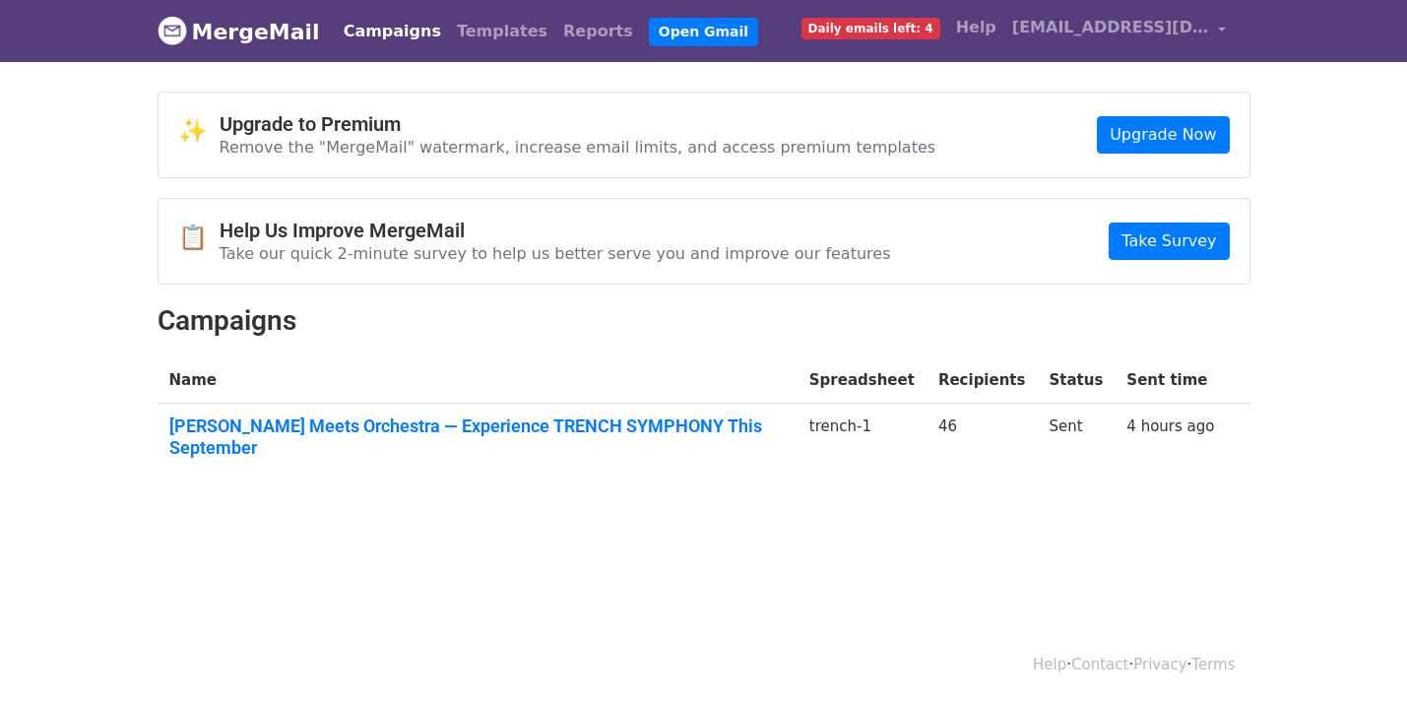  Describe the element at coordinates (1075, 441) in the screenshot. I see `td: Sent` at that location.